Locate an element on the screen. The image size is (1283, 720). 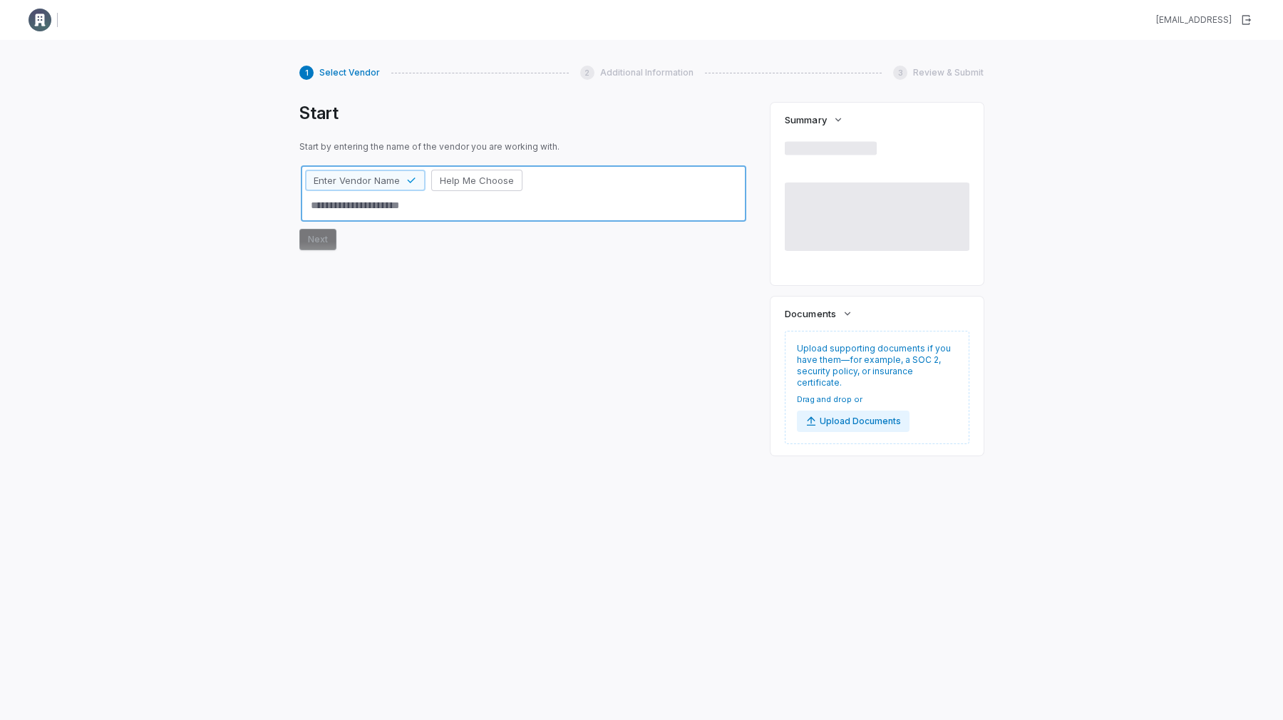
span: Start by entering the name of the vendor you are working with. is located at coordinates (523, 147).